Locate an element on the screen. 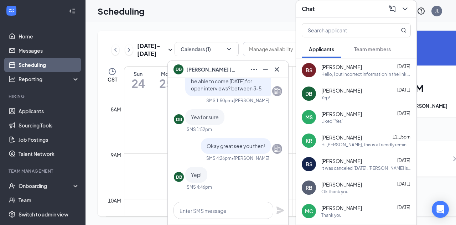 This screenshot has width=456, height=225. input: Search applicant is located at coordinates (344, 30).